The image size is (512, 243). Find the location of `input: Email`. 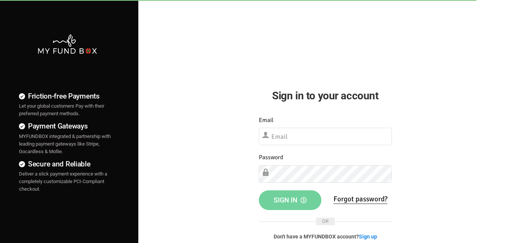

input: Email is located at coordinates (325, 136).